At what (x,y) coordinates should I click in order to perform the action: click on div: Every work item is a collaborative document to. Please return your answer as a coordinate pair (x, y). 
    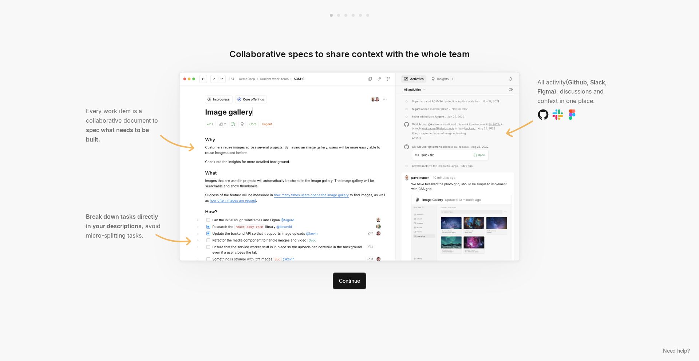
    Looking at the image, I should click on (124, 126).